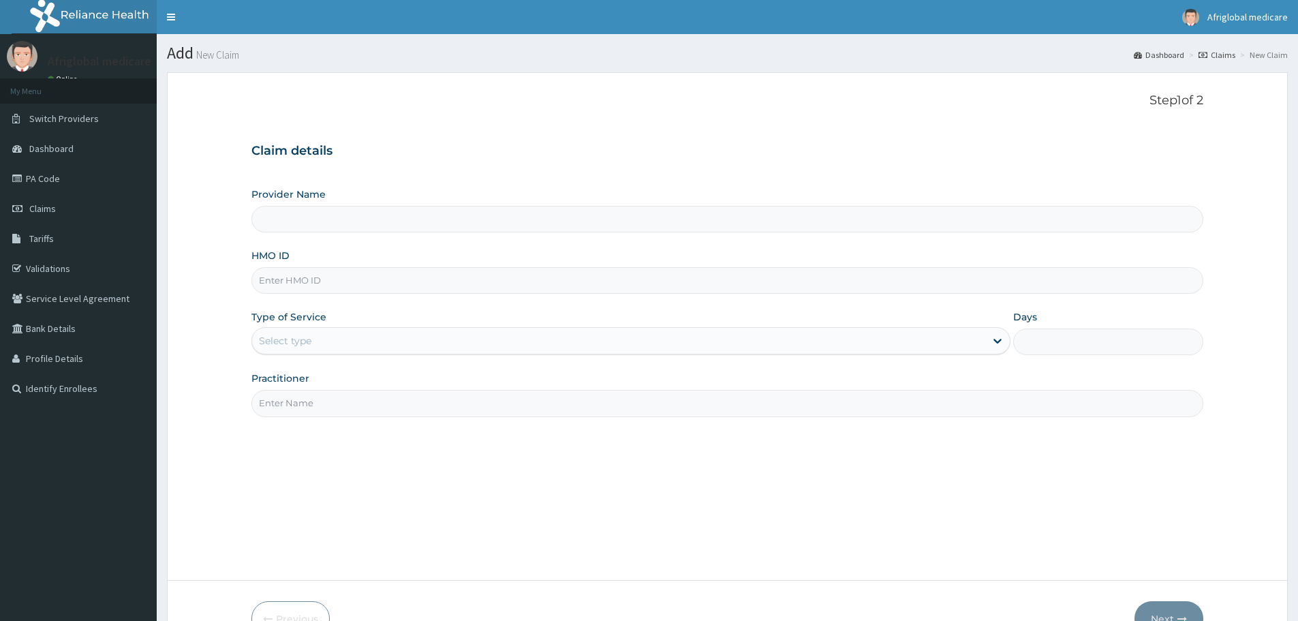 The height and width of the screenshot is (621, 1298). I want to click on span: Claims, so click(42, 208).